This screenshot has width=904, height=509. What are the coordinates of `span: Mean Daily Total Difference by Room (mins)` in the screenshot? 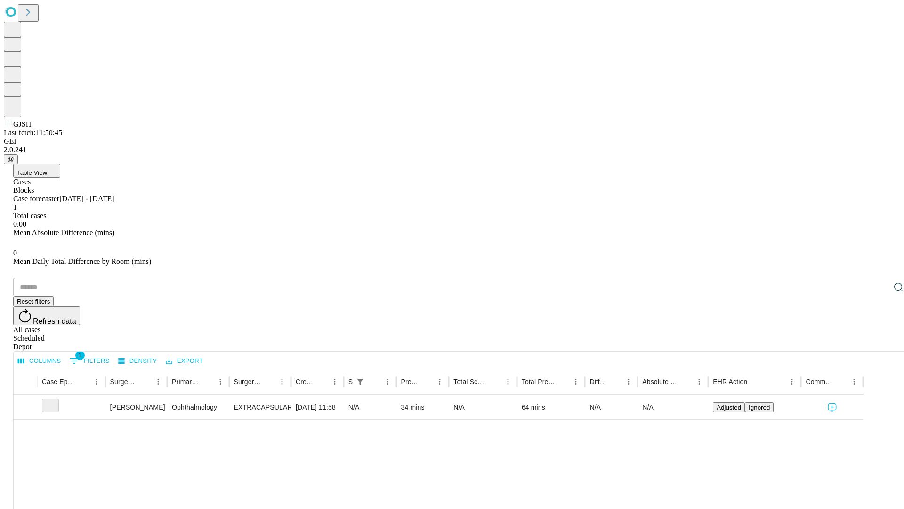 It's located at (82, 261).